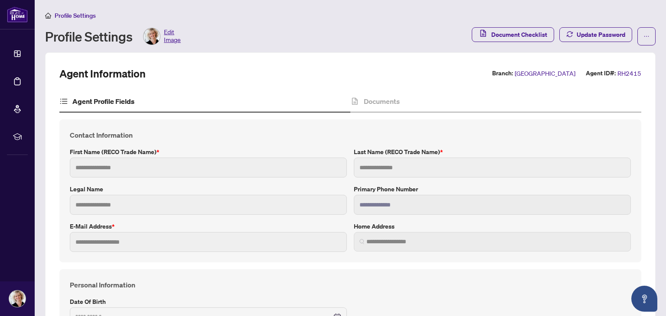  Describe the element at coordinates (208, 189) in the screenshot. I see `label: Legal Name` at that location.